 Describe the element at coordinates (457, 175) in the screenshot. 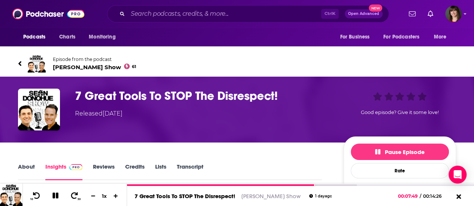

I see `div: Open Intercom Messenger` at that location.